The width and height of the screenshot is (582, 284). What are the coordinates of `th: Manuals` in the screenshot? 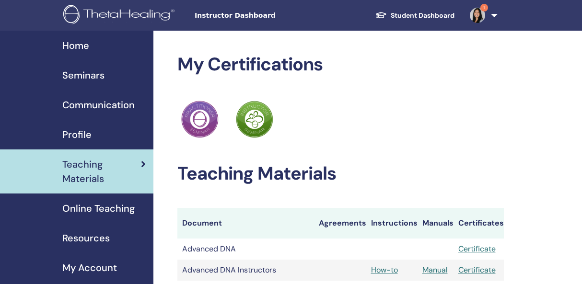 It's located at (435, 223).